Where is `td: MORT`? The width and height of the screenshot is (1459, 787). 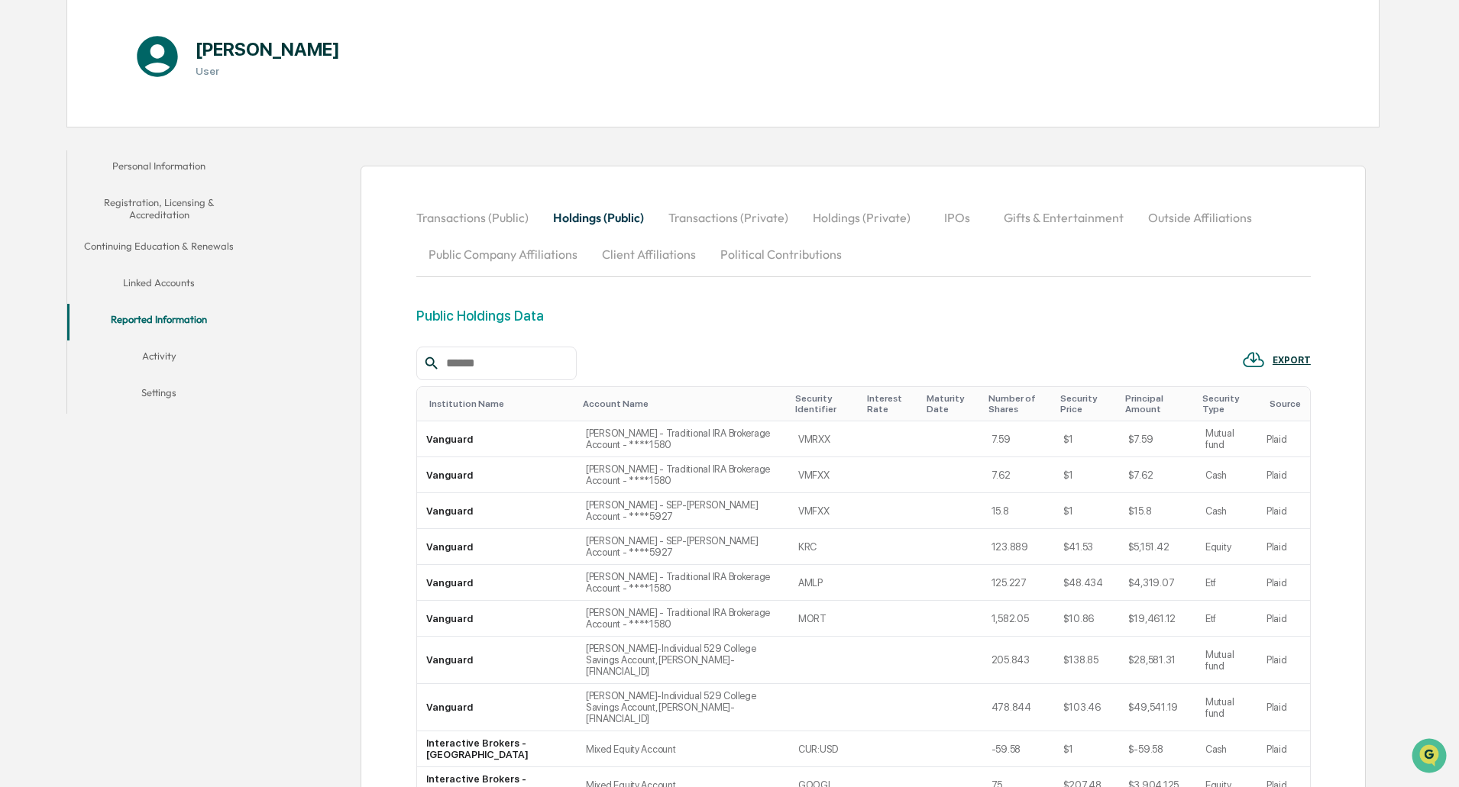
td: MORT is located at coordinates (825, 619).